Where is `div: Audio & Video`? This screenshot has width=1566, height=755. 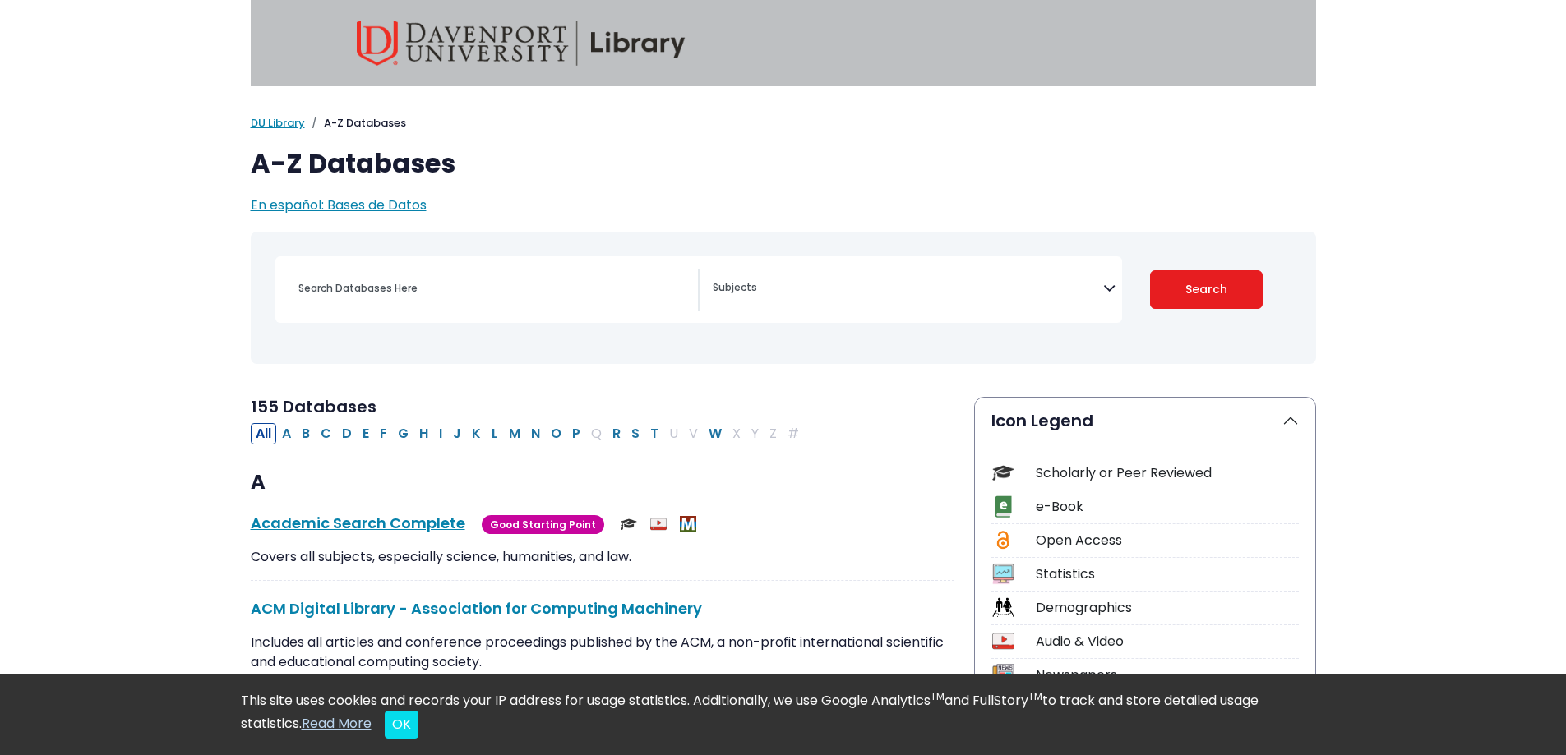 div: Audio & Video is located at coordinates (1167, 642).